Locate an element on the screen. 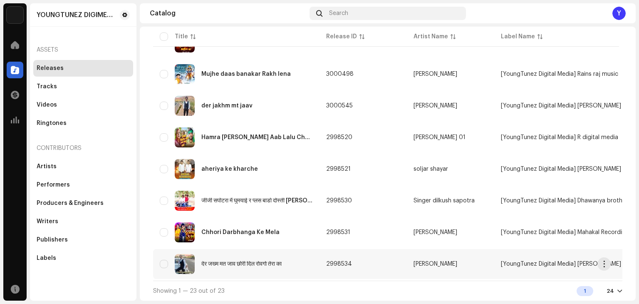 Image resolution: width=639 pixels, height=304 pixels. div: Writers is located at coordinates (47, 221).